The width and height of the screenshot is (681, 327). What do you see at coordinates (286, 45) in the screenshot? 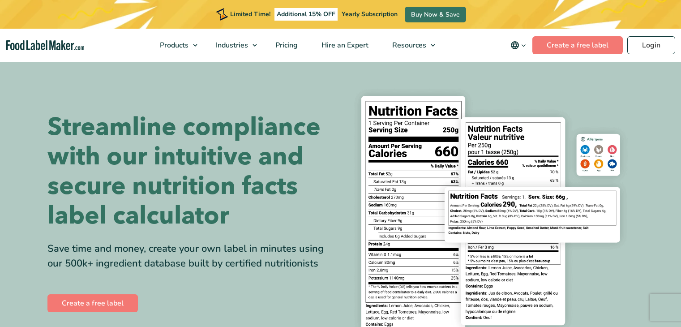
I see `span: Pricing` at bounding box center [286, 45].